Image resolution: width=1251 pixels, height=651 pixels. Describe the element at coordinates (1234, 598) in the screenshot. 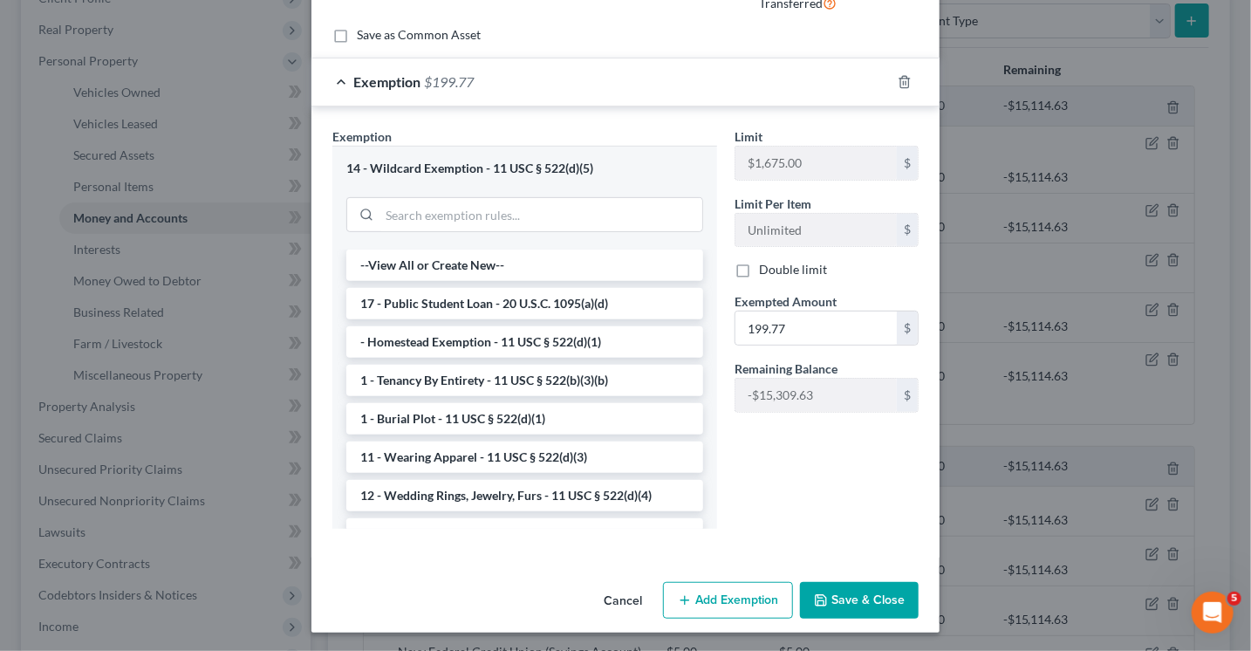

I see `span: 5` at that location.